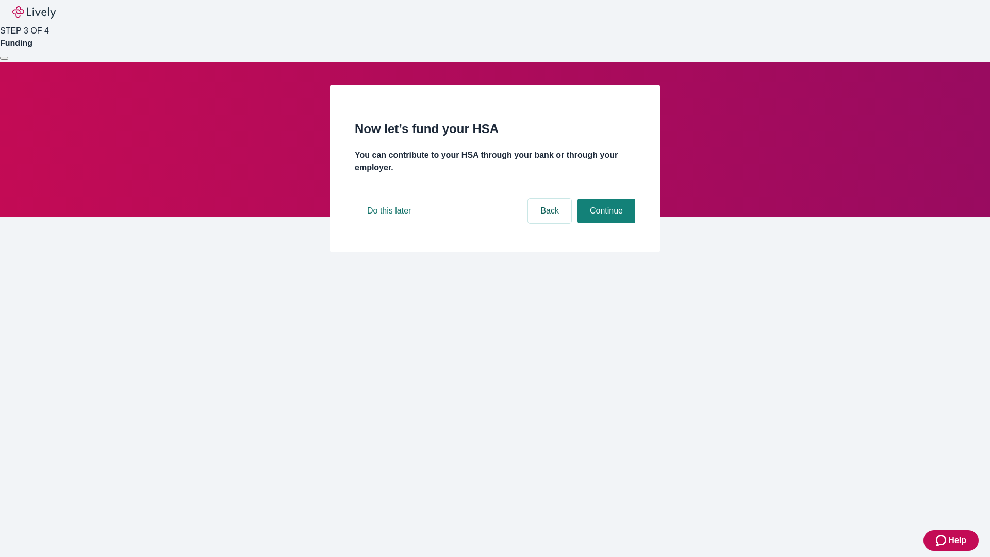 The image size is (990, 557). I want to click on img: Lively, so click(34, 12).